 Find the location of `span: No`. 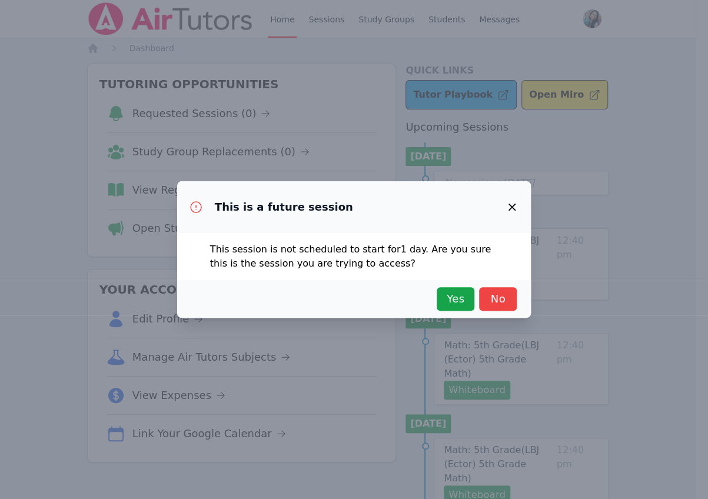

span: No is located at coordinates (498, 299).